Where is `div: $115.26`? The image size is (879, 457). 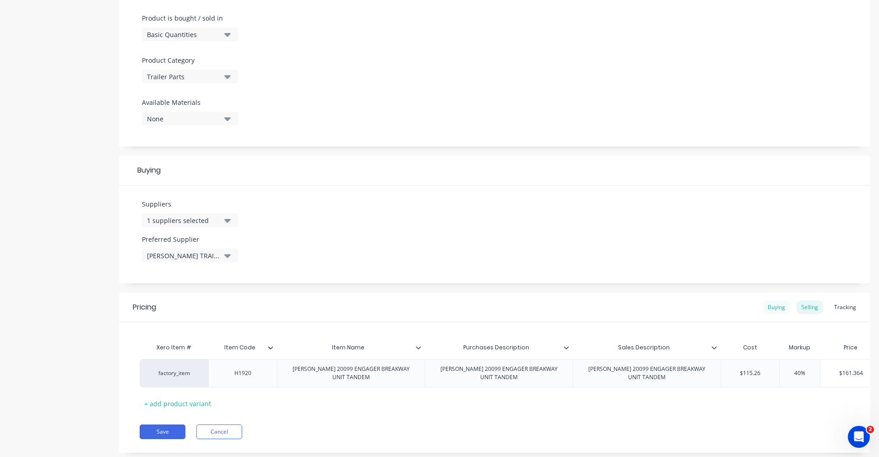 div: $115.26 is located at coordinates (750, 373).